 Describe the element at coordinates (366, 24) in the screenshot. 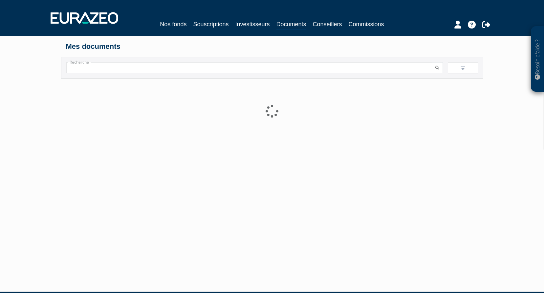

I see `a: Commissions` at that location.